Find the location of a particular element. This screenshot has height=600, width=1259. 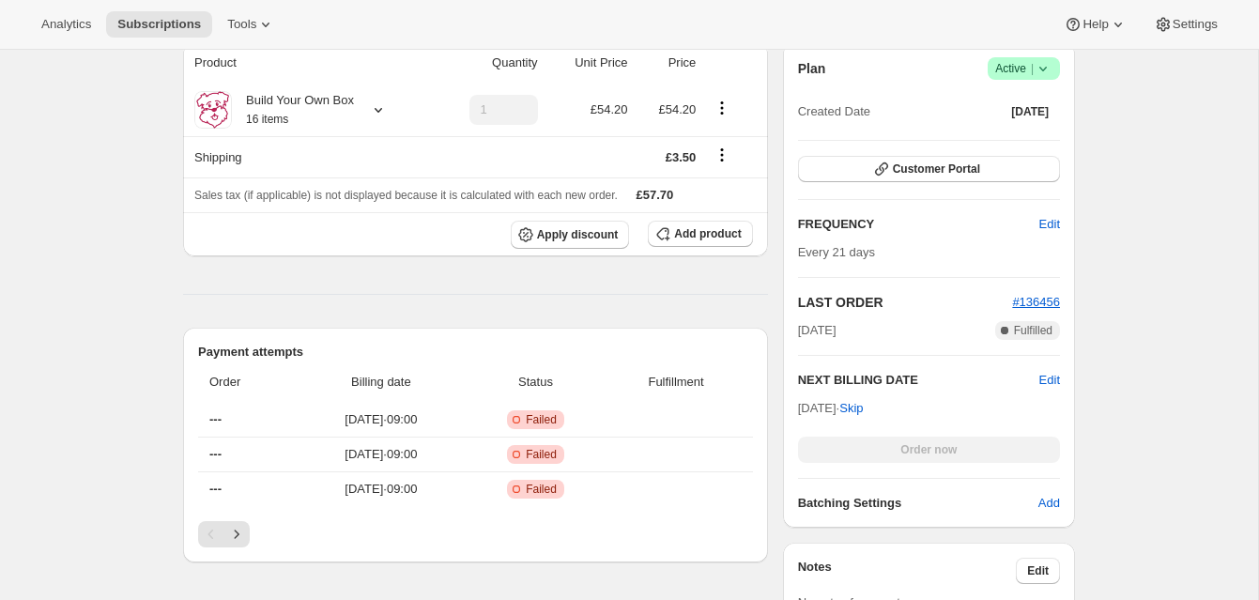

button: Tools is located at coordinates (251, 24).